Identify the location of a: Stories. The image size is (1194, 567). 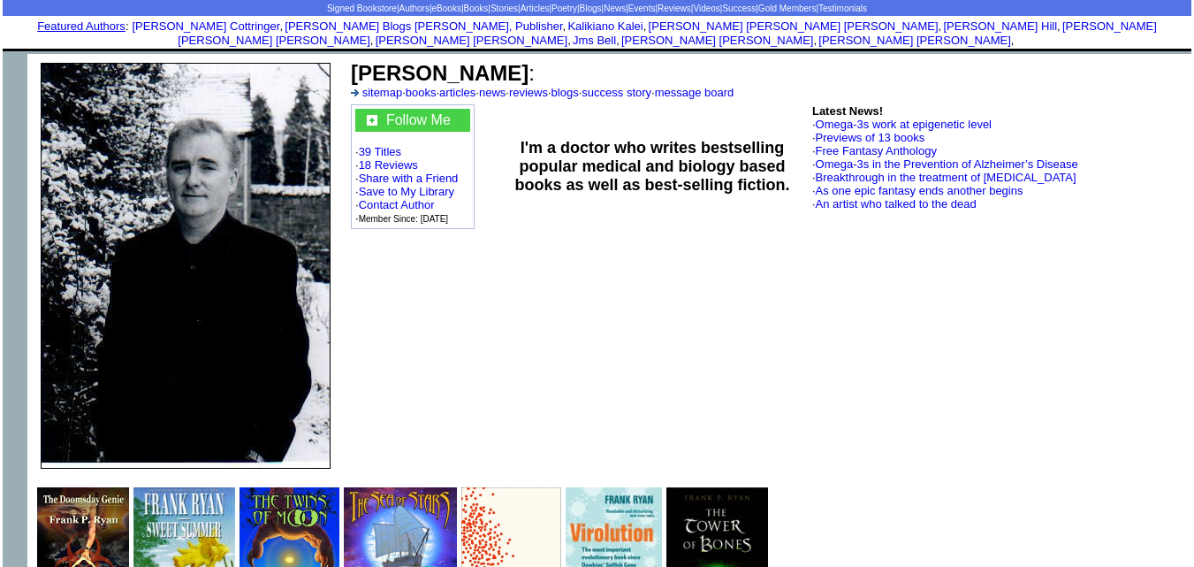
(504, 8).